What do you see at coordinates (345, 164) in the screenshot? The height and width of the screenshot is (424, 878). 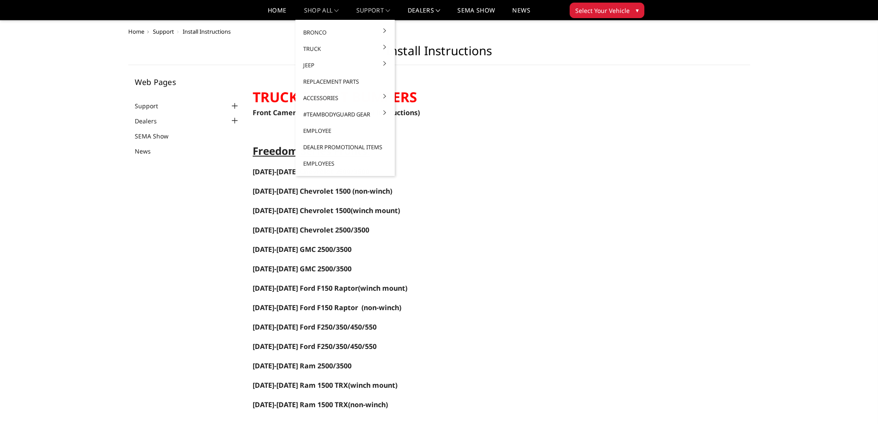 I see `a: Employees` at bounding box center [345, 164].